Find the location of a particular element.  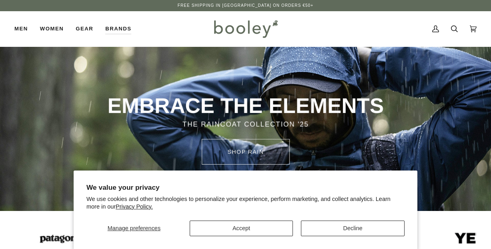

div: Men is located at coordinates (24, 29).